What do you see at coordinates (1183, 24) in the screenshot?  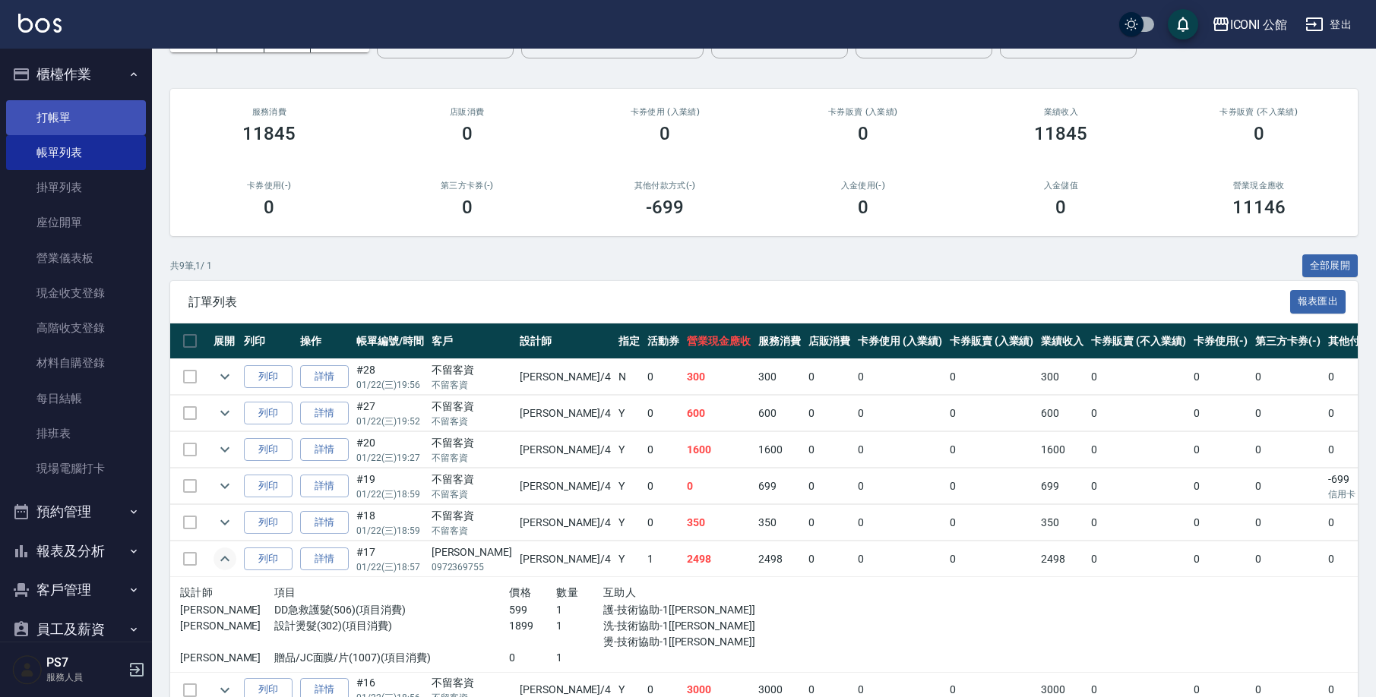 I see `button: save` at bounding box center [1183, 24].